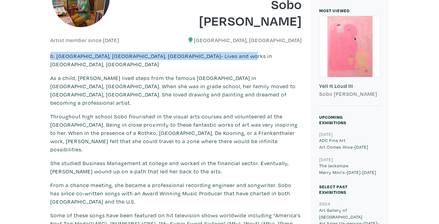 The width and height of the screenshot is (439, 224). What do you see at coordinates (333, 189) in the screenshot?
I see `small: Select Past Exhibitions` at bounding box center [333, 189].